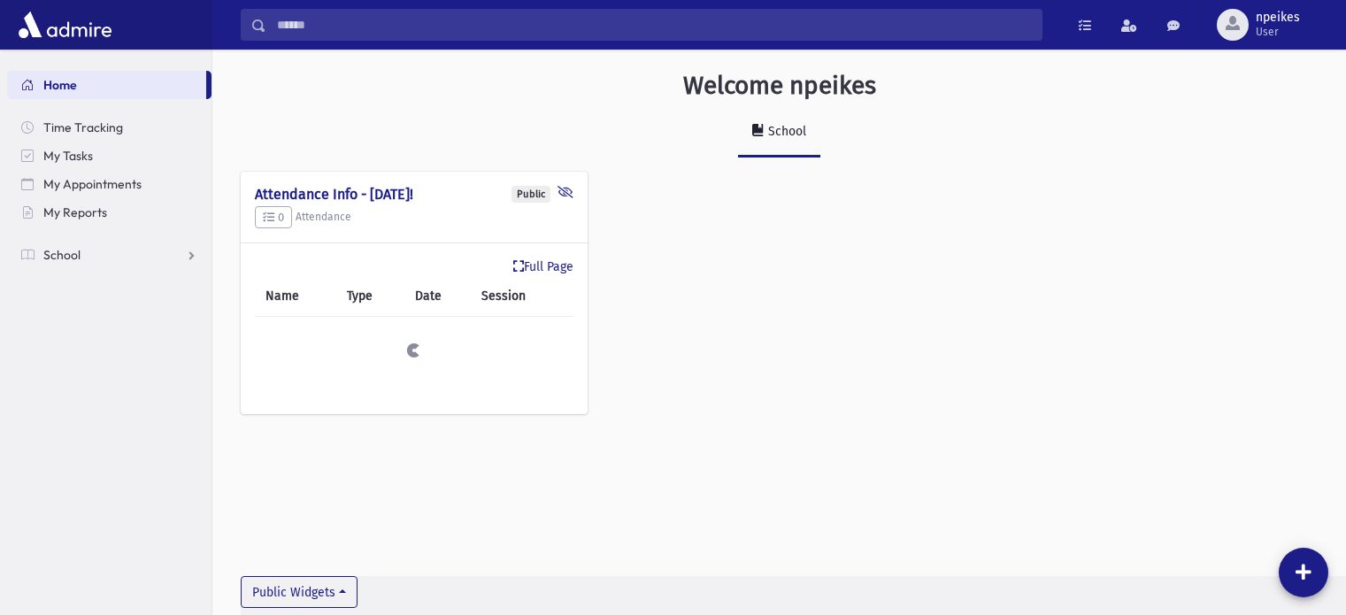  Describe the element at coordinates (654, 25) in the screenshot. I see `input: Search` at that location.